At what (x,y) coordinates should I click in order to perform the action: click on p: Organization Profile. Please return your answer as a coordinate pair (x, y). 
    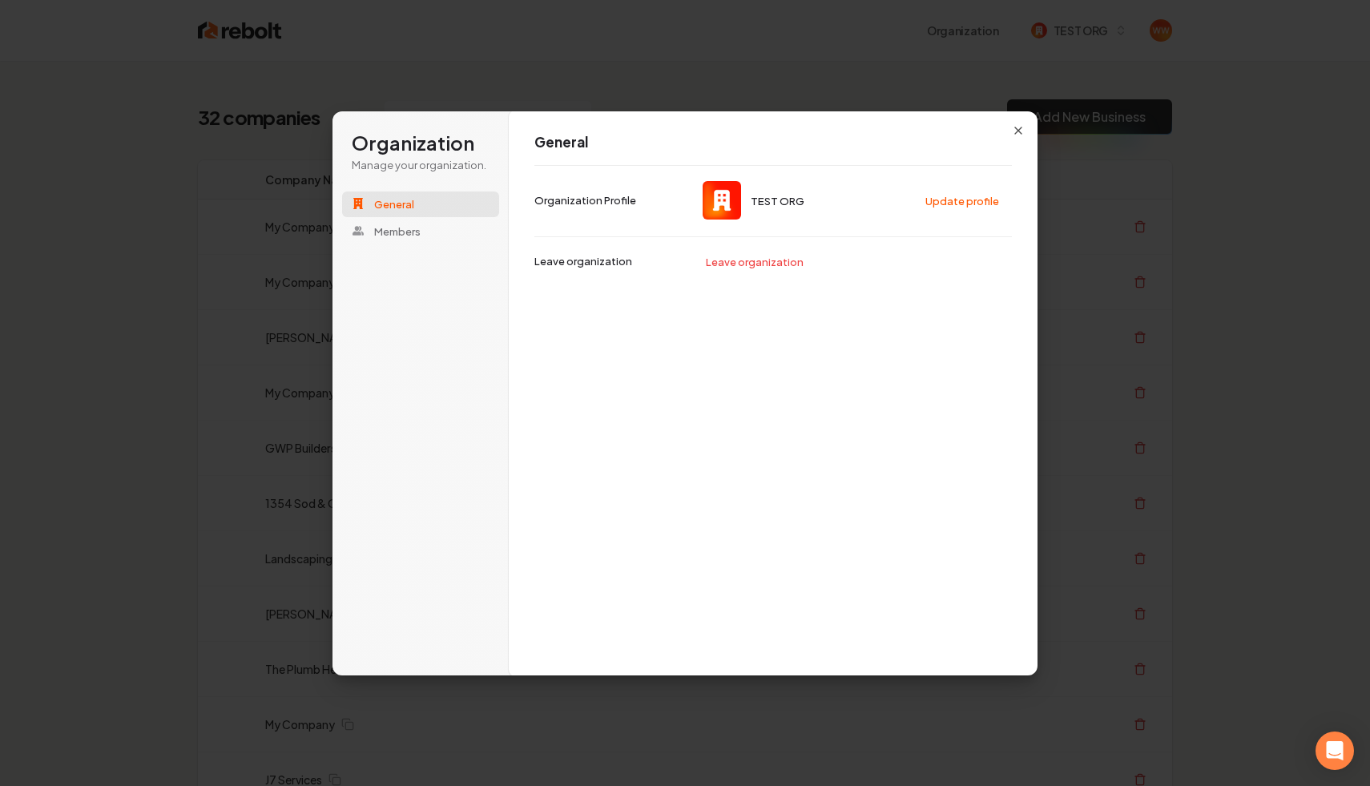
    Looking at the image, I should click on (585, 200).